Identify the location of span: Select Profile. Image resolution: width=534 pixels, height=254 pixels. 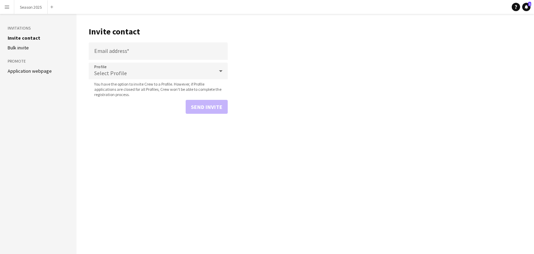
(111, 73).